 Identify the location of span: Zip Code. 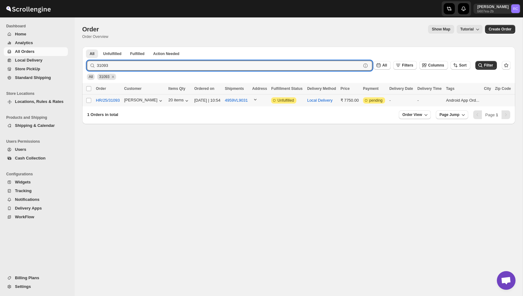
(503, 89).